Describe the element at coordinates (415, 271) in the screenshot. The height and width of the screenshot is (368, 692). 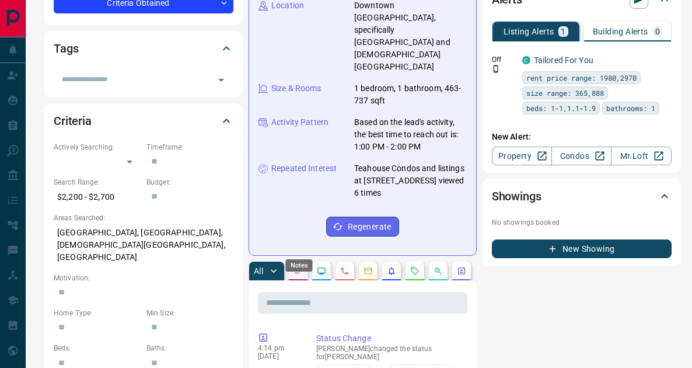
I see `svg: Requests` at that location.